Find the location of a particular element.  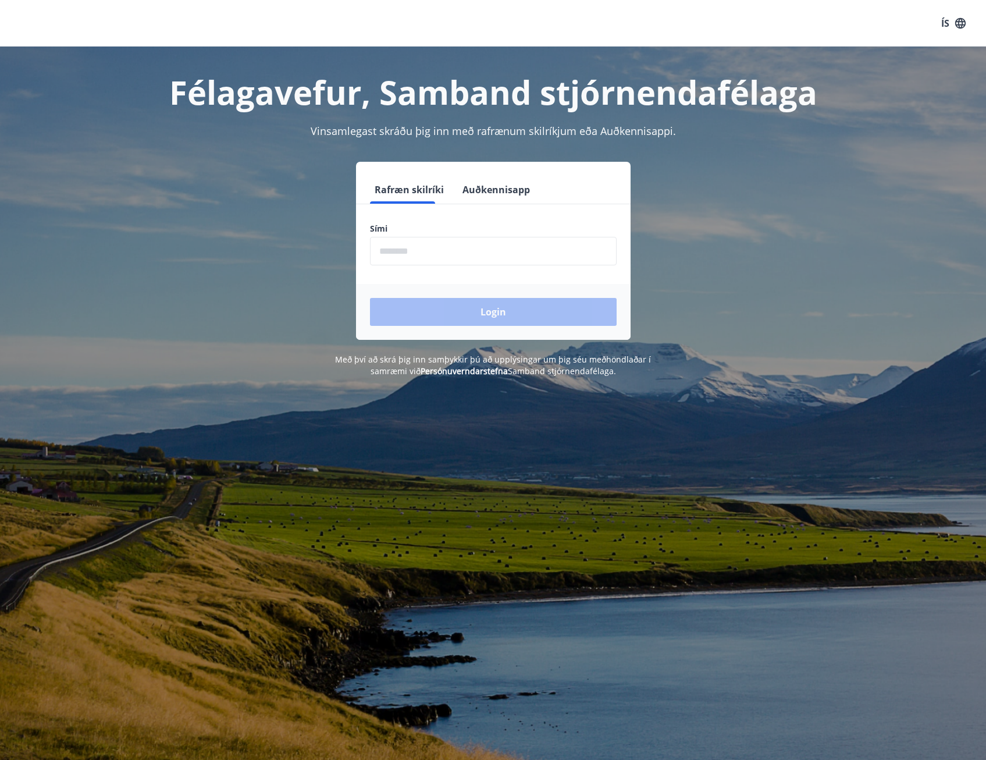

label: Sími is located at coordinates (493, 229).